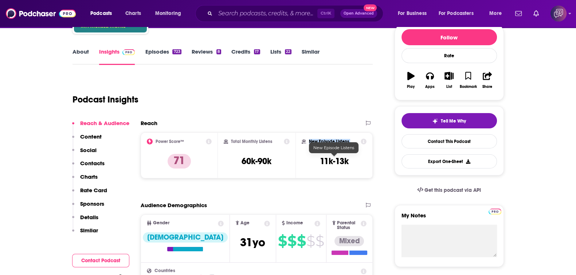 The height and width of the screenshot is (275, 576). What do you see at coordinates (281, 56) in the screenshot?
I see `a: Lists22` at bounding box center [281, 56].